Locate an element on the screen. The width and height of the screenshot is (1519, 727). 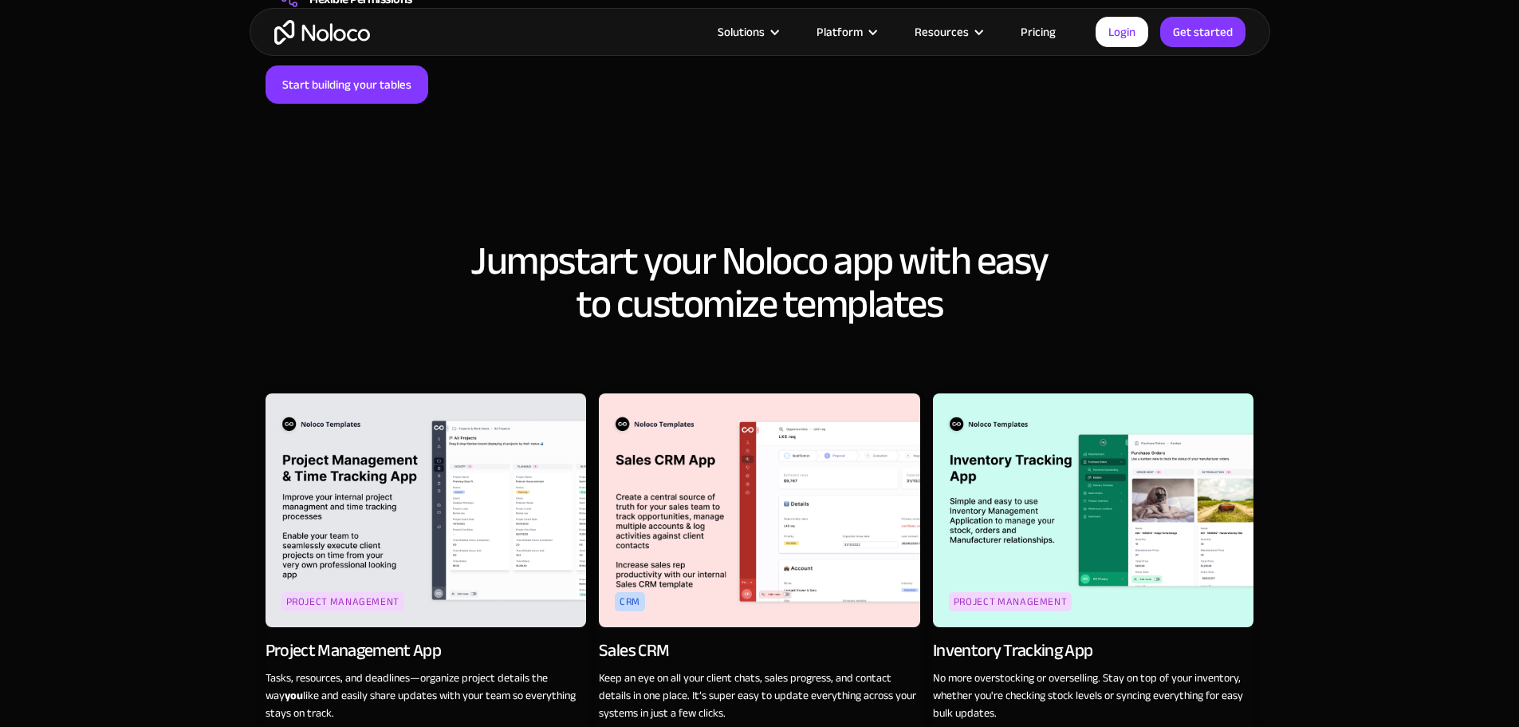
p: No more overstocking or overselling. Stay on top of your inventory, whether you're checking stock... is located at coordinates (1093, 695).